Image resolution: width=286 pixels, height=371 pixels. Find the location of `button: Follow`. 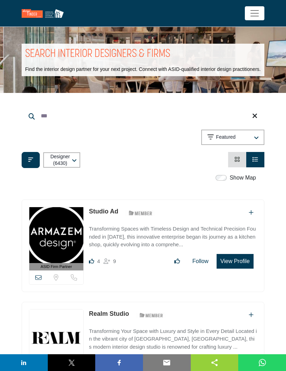

button: Follow is located at coordinates (201, 261).